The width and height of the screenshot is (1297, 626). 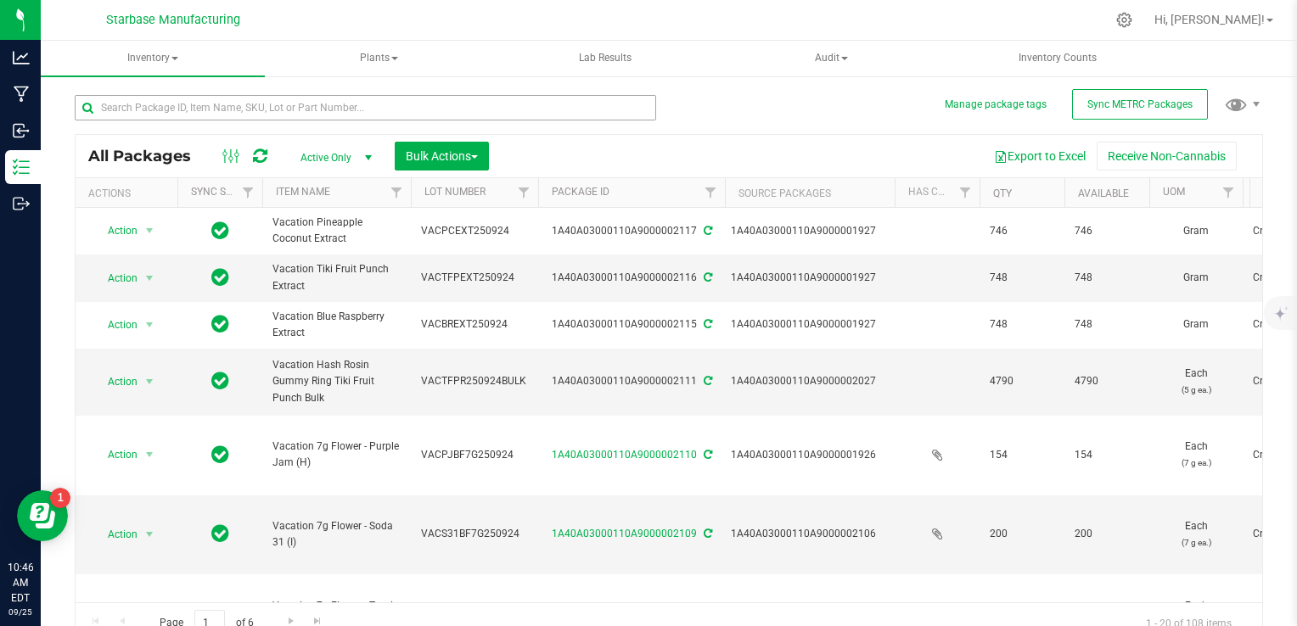 What do you see at coordinates (937, 193) in the screenshot?
I see `th: Has COA` at bounding box center [937, 193].